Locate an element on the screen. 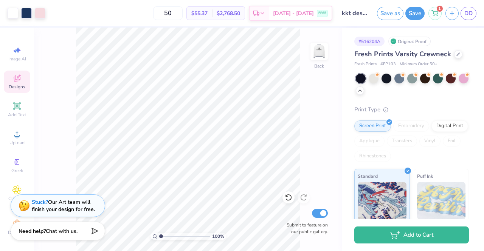  div: Back is located at coordinates (319, 66).